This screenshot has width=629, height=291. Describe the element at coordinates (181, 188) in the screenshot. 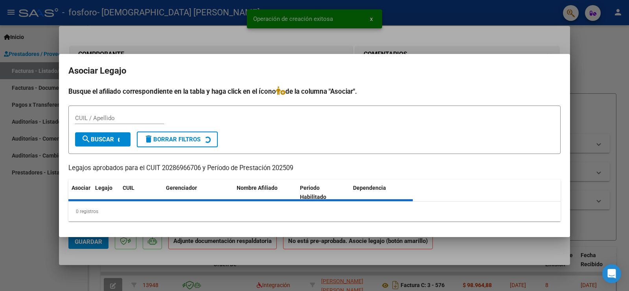

I see `span: Gerenciador` at that location.